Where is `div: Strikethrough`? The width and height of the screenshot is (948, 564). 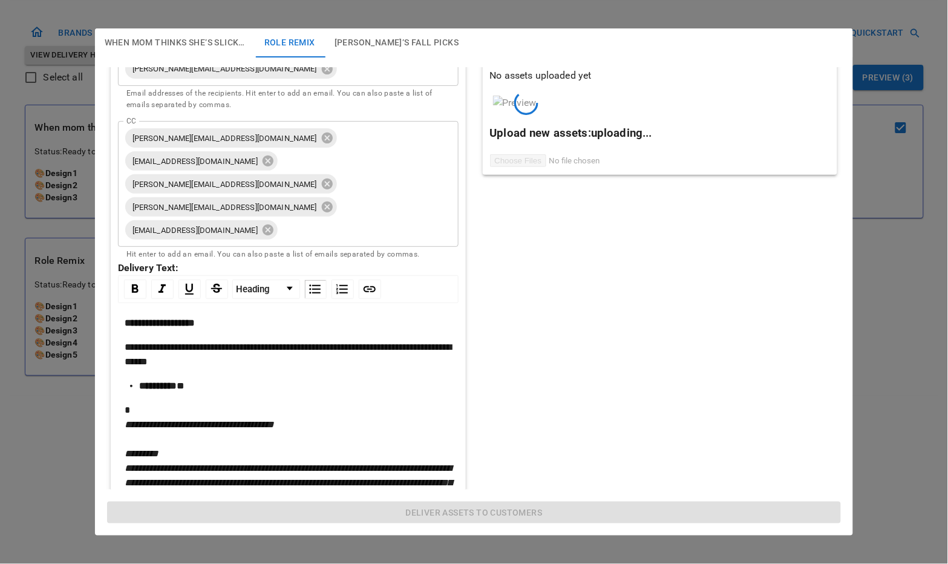
div: Strikethrough is located at coordinates (217, 289).